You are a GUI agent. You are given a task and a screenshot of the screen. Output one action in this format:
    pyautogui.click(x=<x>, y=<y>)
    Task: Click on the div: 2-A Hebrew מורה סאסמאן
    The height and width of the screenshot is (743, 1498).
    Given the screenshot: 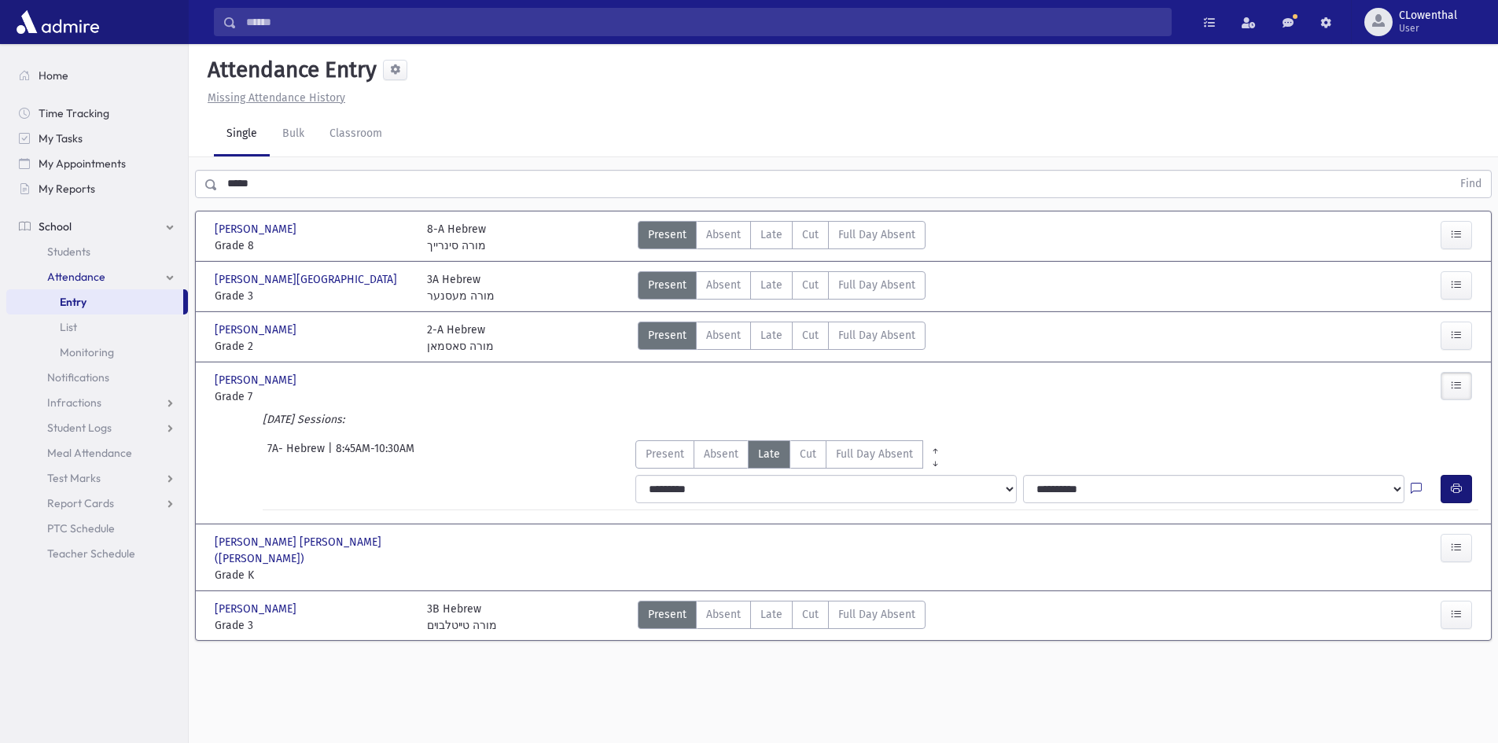 What is the action you would take?
    pyautogui.click(x=460, y=338)
    